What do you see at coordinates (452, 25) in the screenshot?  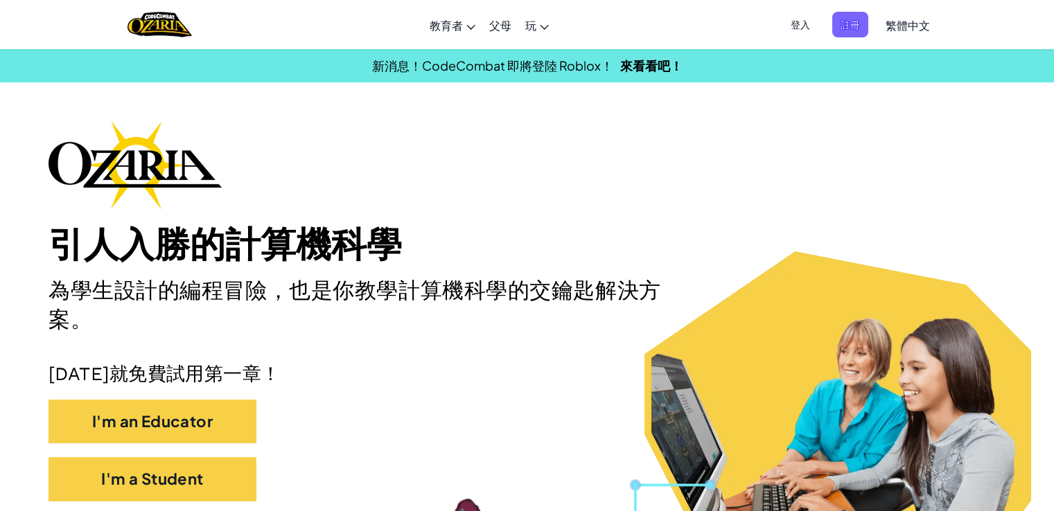 I see `a: 教育者` at bounding box center [452, 25].